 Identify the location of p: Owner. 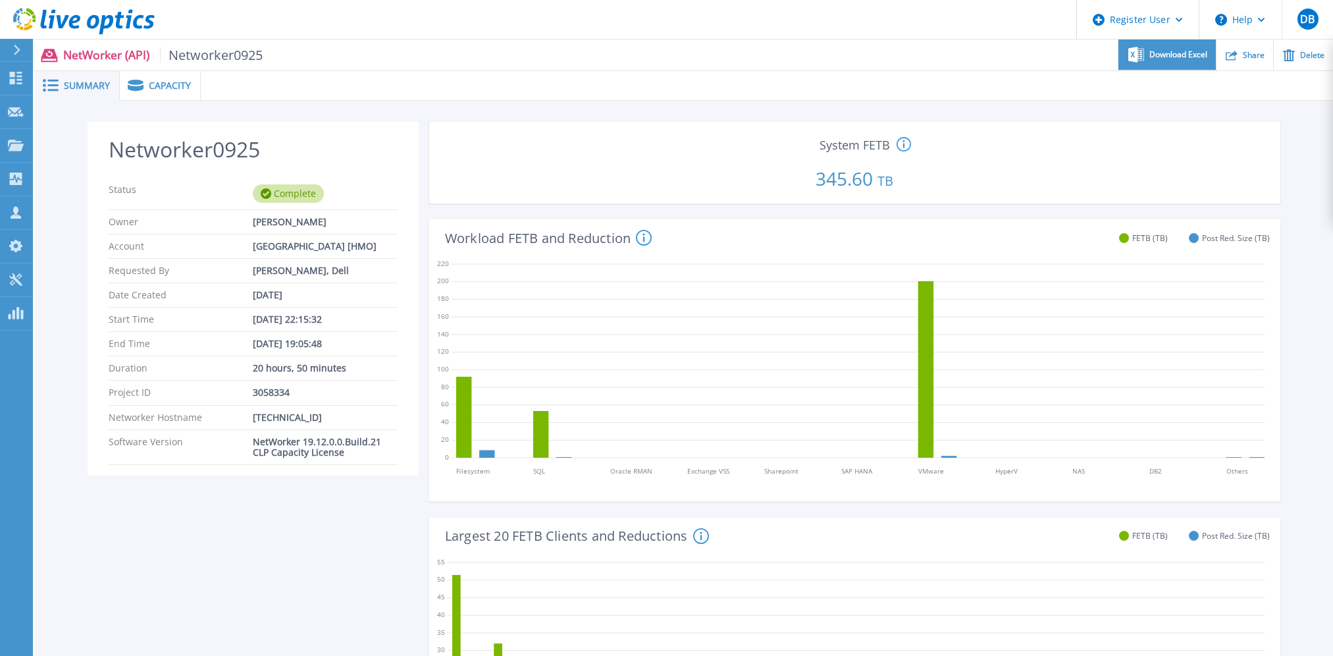
(180, 222).